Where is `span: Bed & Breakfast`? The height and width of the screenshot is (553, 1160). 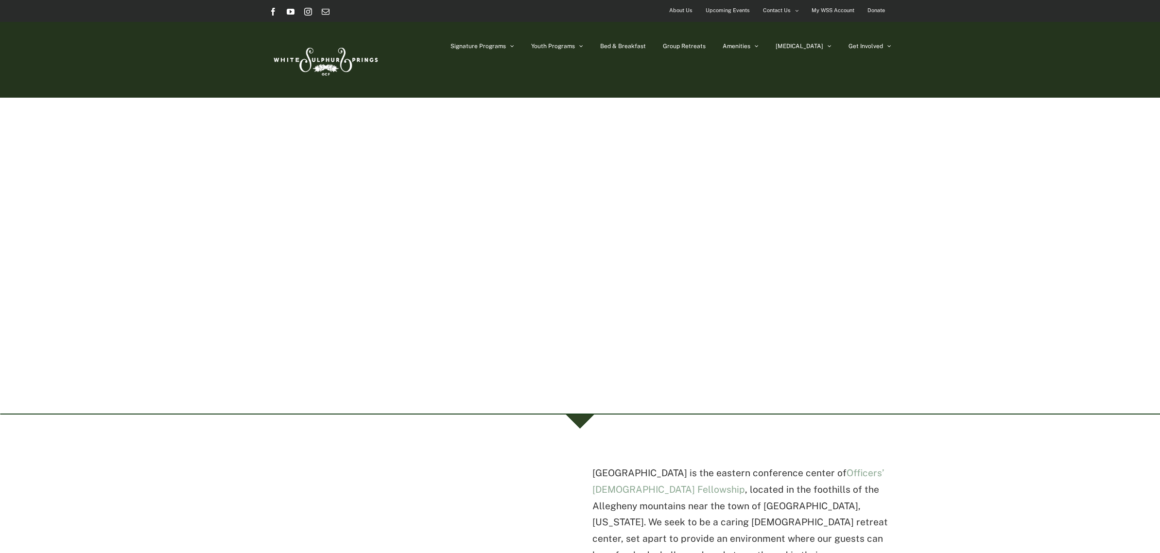 span: Bed & Breakfast is located at coordinates (623, 46).